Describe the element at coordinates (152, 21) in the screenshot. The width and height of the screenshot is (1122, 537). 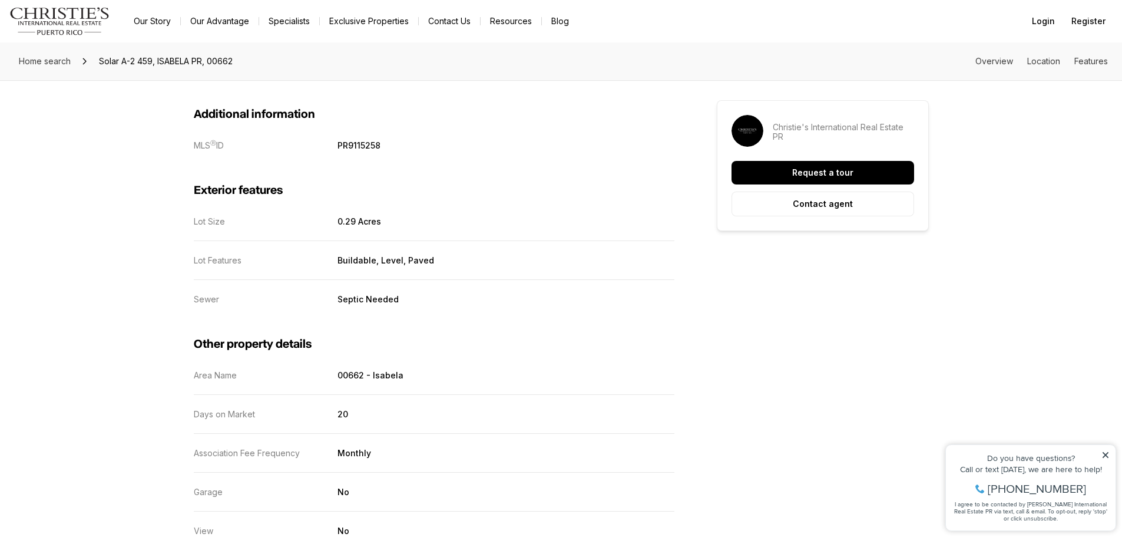
I see `a: Our Story` at that location.